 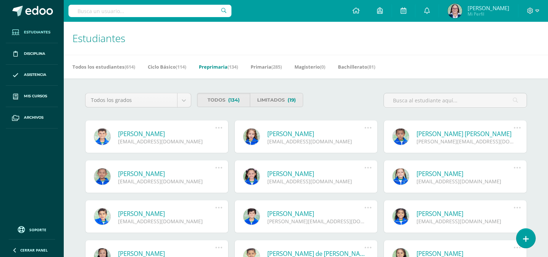 What do you see at coordinates (32, 54) in the screenshot?
I see `a: Disciplina` at bounding box center [32, 54].